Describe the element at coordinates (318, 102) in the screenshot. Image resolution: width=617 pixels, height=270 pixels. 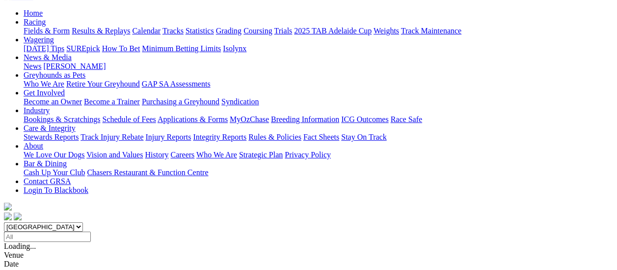
I see `div: Get Involved` at that location.